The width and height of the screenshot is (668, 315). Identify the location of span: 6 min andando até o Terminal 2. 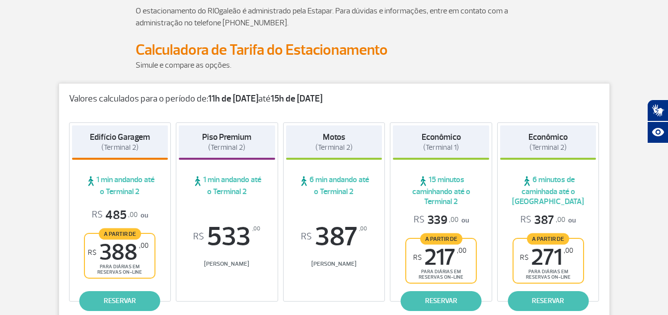
(334, 185).